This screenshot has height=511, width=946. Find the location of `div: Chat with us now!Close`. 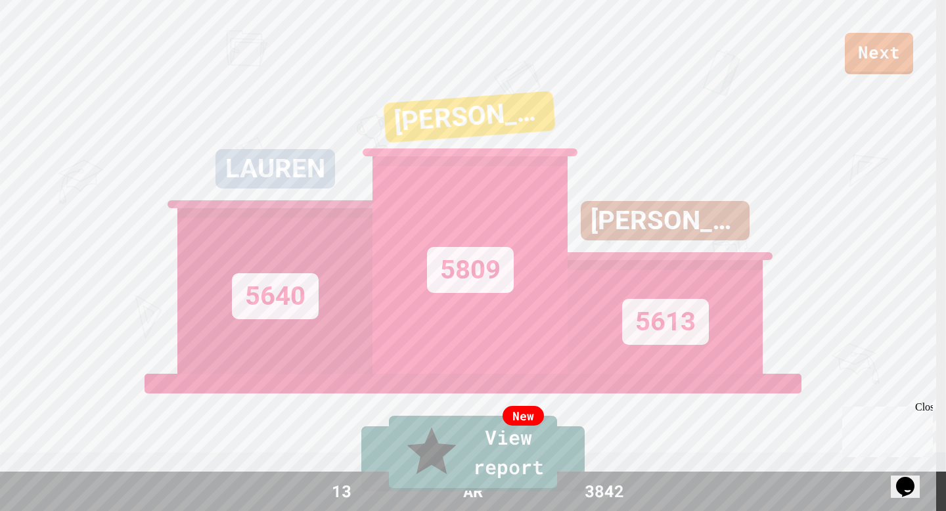

div: Chat with us now!Close is located at coordinates (48, 44).